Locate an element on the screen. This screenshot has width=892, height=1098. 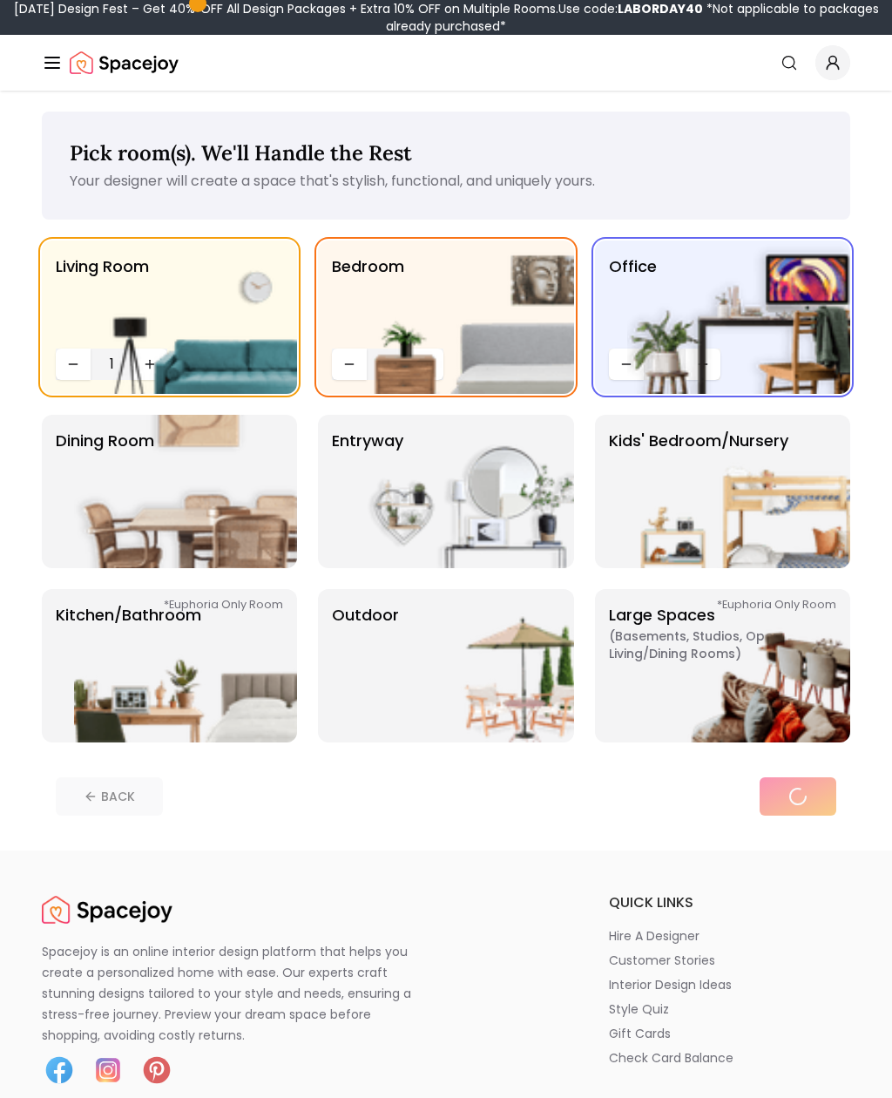
p: interior design ideas is located at coordinates (670, 985).